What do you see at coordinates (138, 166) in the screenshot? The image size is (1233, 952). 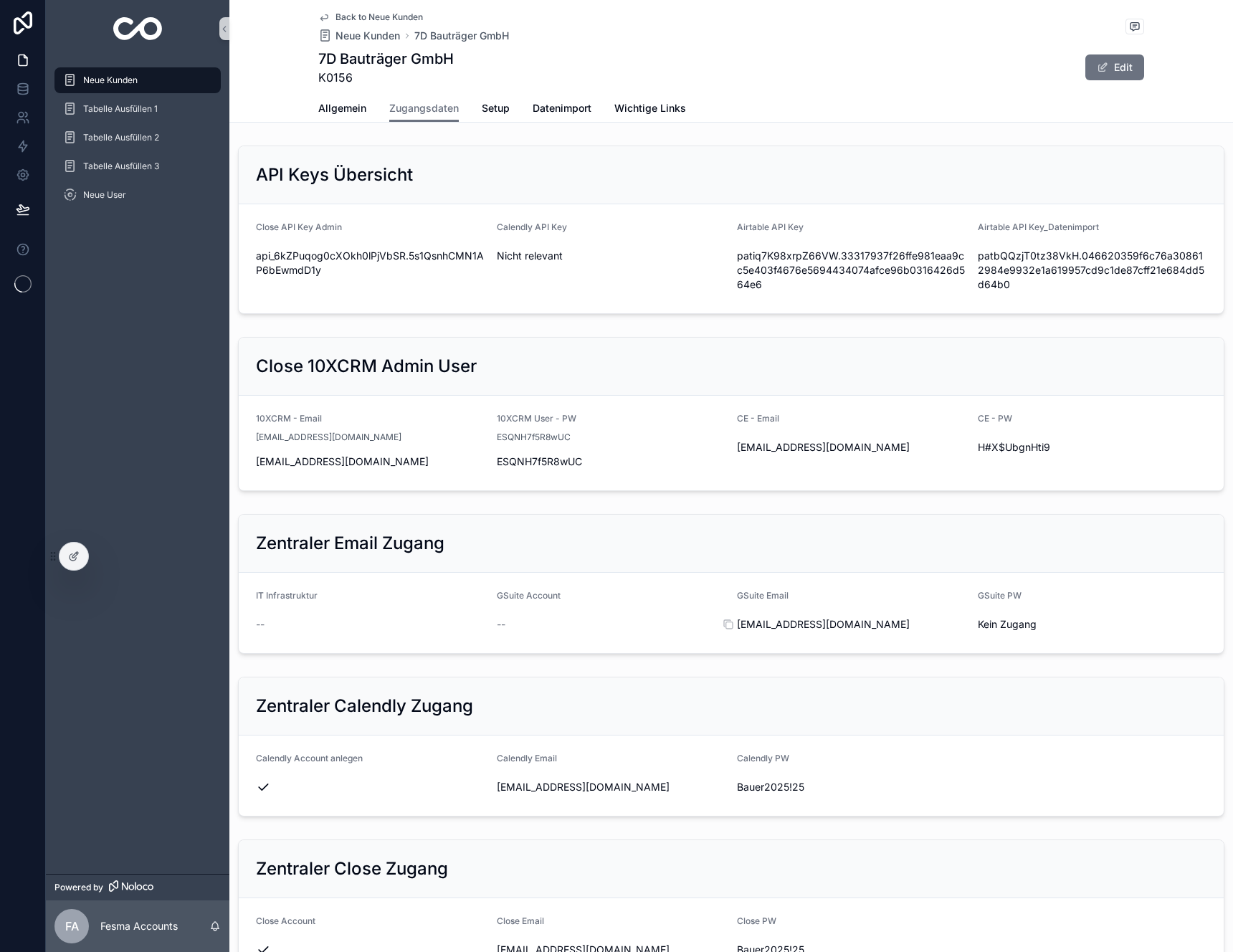 I see `a: Tabelle Ausfüllen 3` at bounding box center [138, 166].